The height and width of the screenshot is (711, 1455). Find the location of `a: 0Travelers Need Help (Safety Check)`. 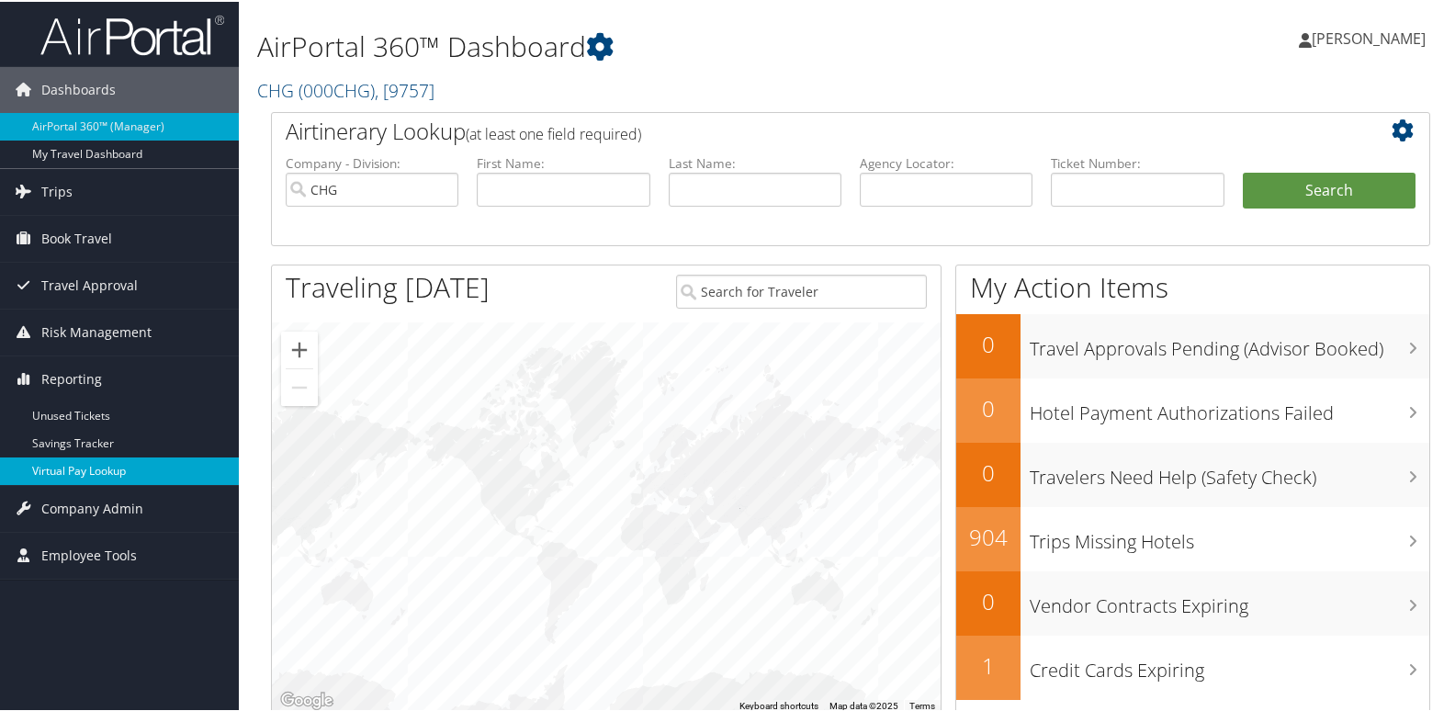

a: 0Travelers Need Help (Safety Check) is located at coordinates (1193, 473).